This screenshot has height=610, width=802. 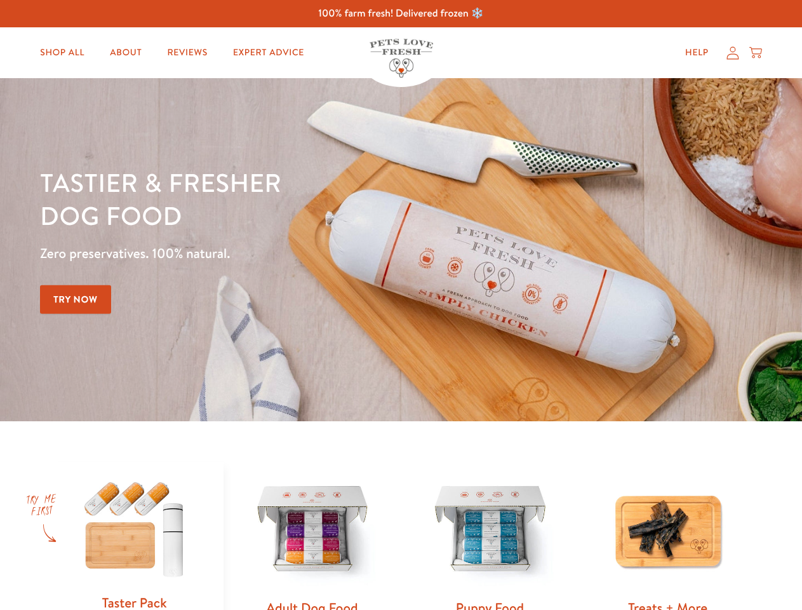 I want to click on a: Reviews, so click(x=187, y=53).